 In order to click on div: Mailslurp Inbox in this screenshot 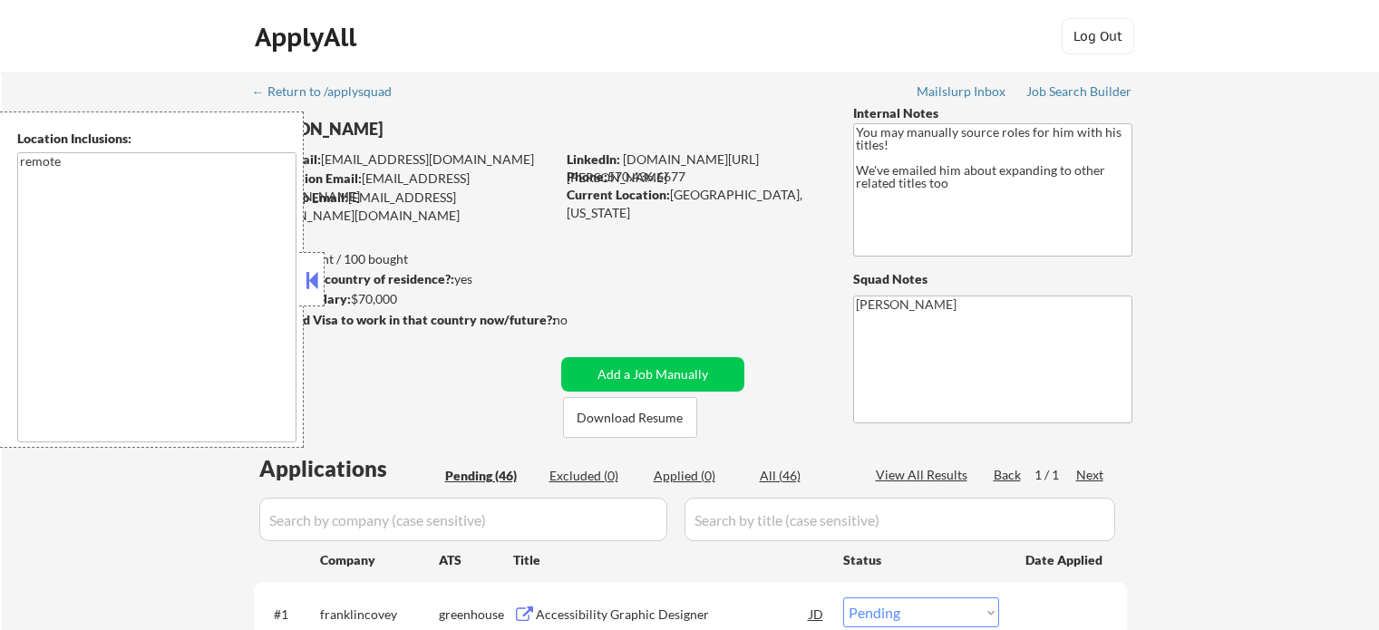, I will do `click(962, 92)`.